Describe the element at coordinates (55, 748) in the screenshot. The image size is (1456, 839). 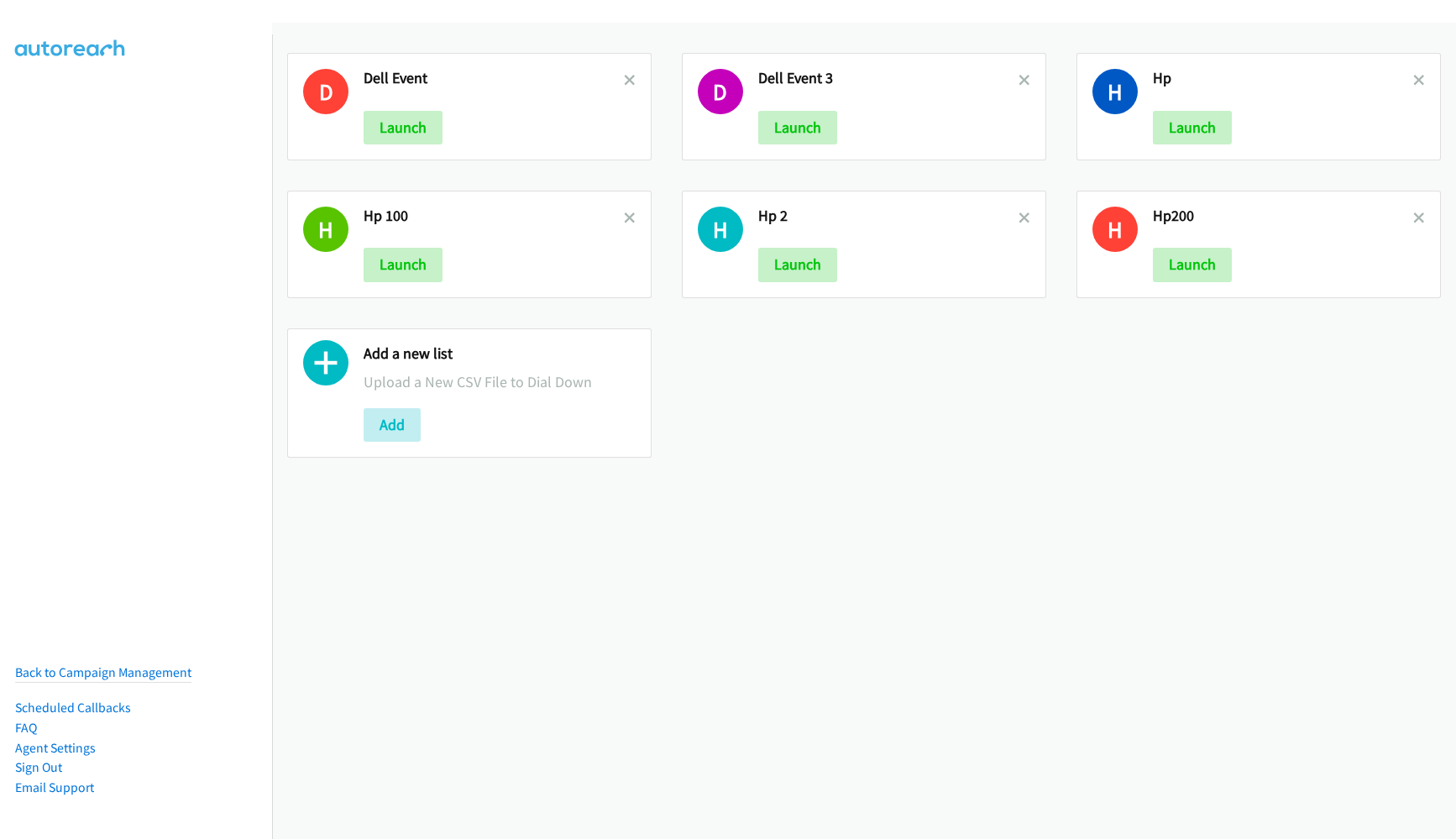
I see `a: Agent Settings` at that location.